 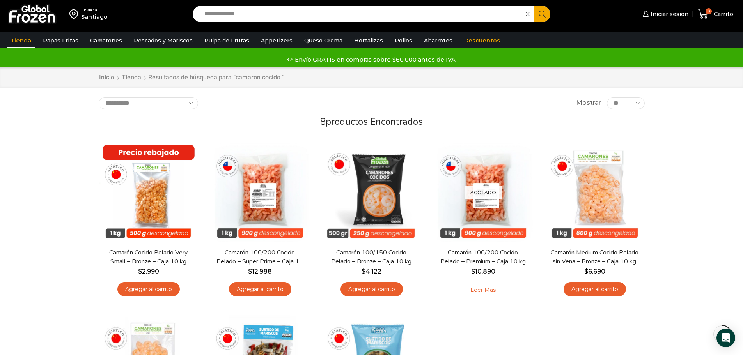 I want to click on a: 0 Carrito, so click(x=716, y=14).